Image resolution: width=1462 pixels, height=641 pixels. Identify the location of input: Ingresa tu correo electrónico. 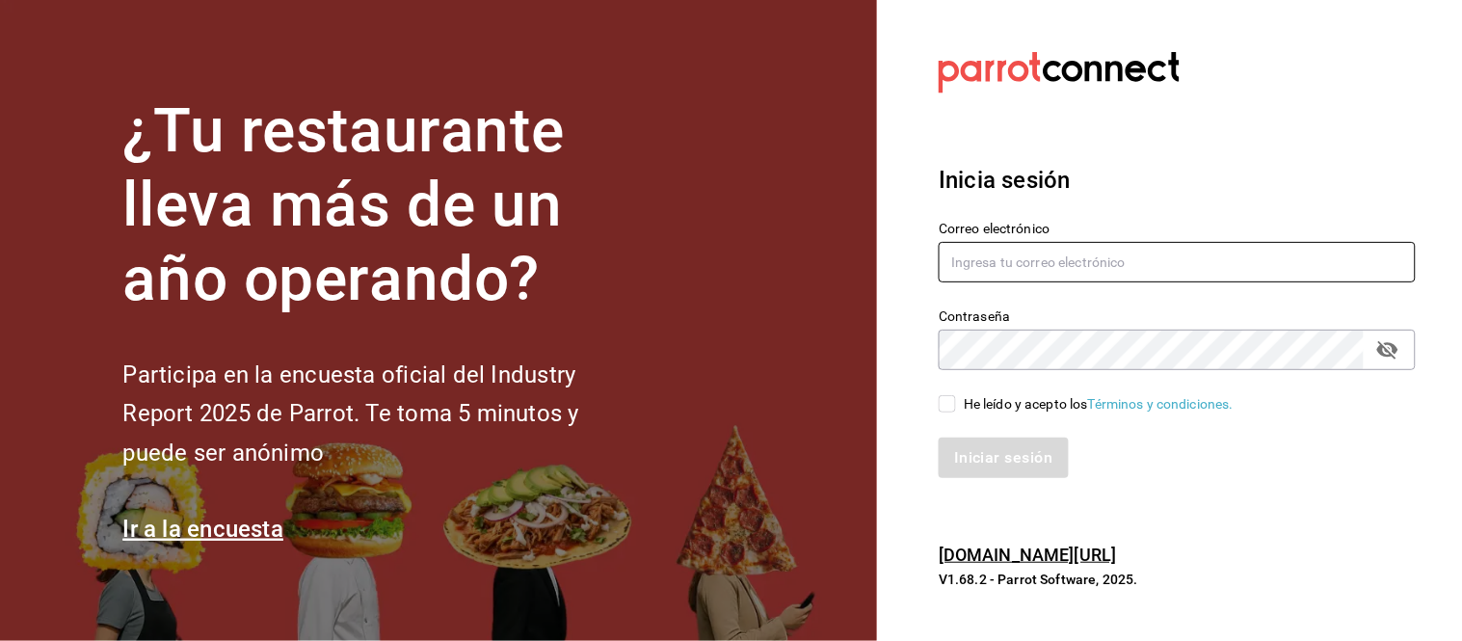
(1177, 262).